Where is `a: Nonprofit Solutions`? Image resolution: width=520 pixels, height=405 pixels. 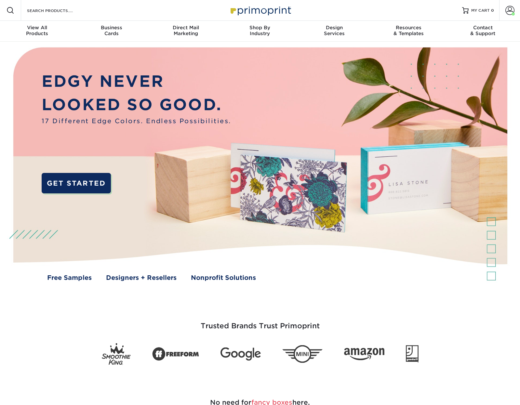 a: Nonprofit Solutions is located at coordinates (223, 278).